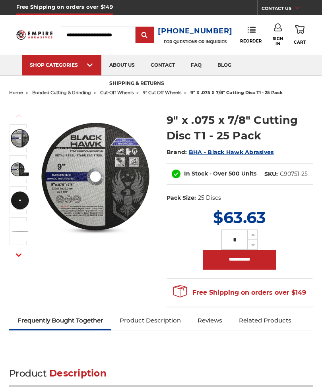 Image resolution: width=322 pixels, height=388 pixels. What do you see at coordinates (28, 374) in the screenshot?
I see `span: Product` at bounding box center [28, 374].